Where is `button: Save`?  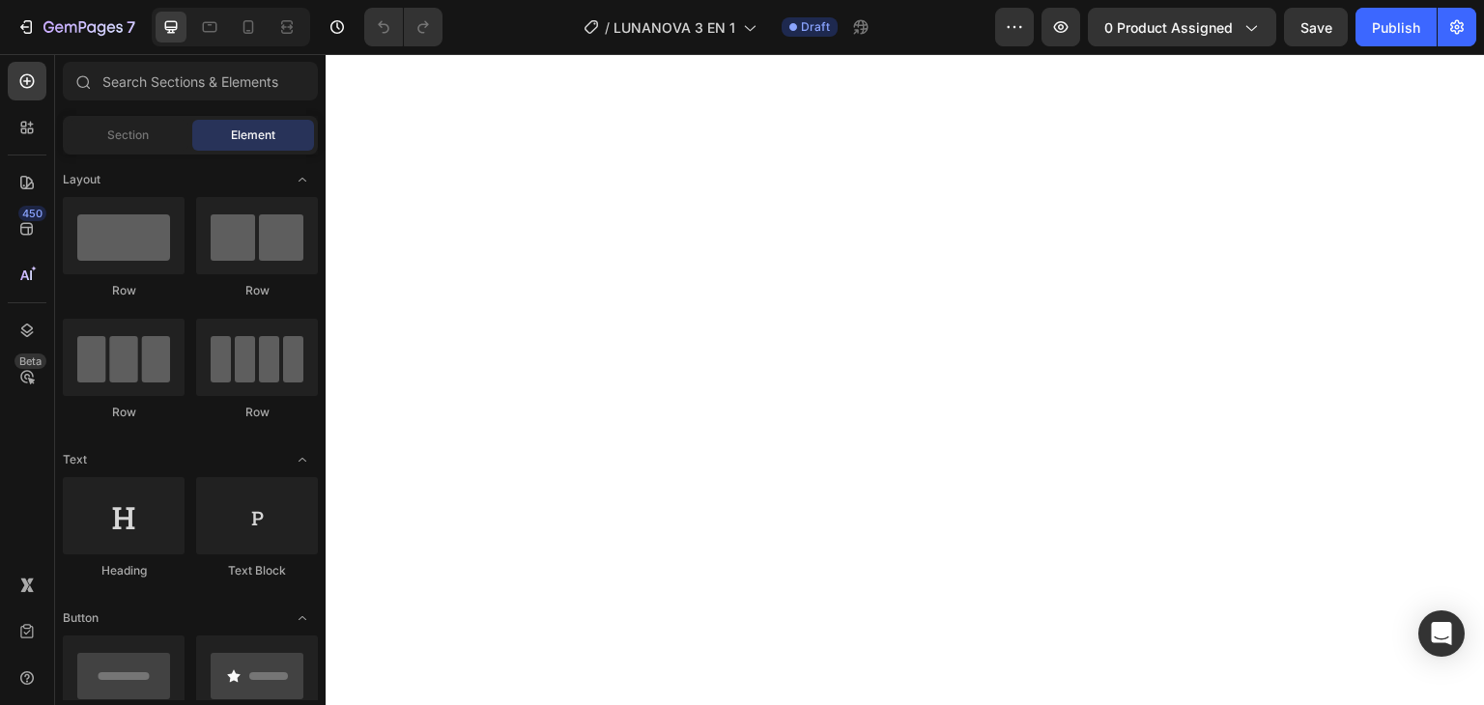 button: Save is located at coordinates (1316, 27).